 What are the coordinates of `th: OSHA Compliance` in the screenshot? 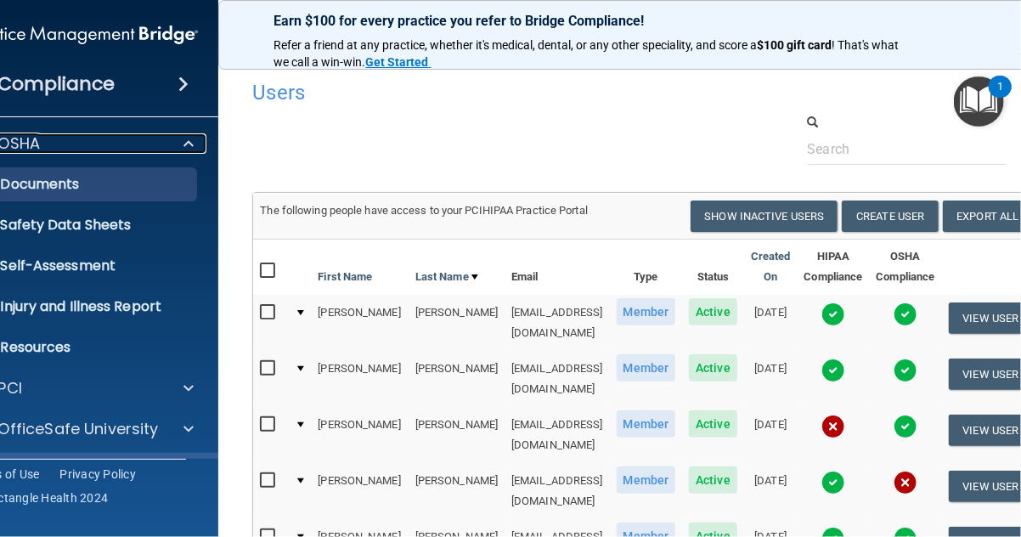 It's located at (906, 267).